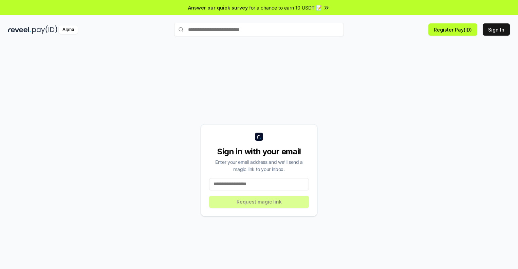 This screenshot has height=269, width=518. What do you see at coordinates (259, 166) in the screenshot?
I see `div: Enter your email address and we’ll send a magic link to your inbox.` at bounding box center [259, 166].